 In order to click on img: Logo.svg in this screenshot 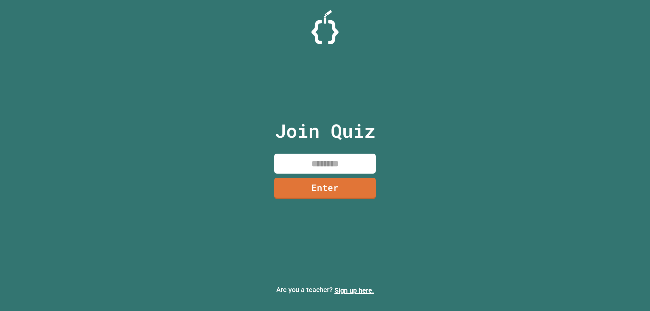, I will do `click(325, 27)`.